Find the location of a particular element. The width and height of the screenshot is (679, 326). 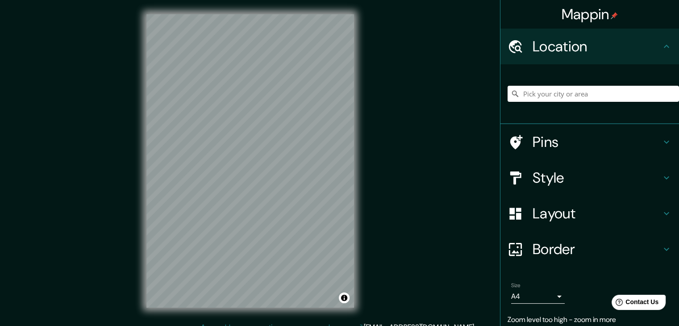

div: Border is located at coordinates (589, 249).